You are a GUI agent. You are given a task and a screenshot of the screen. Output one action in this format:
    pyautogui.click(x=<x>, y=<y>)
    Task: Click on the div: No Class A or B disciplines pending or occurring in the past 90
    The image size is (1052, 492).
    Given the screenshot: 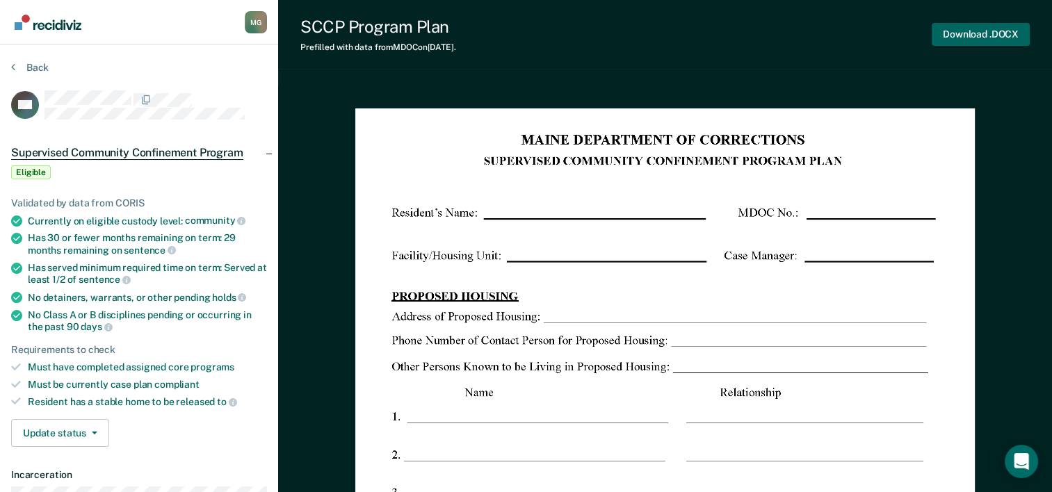 What is the action you would take?
    pyautogui.click(x=147, y=321)
    